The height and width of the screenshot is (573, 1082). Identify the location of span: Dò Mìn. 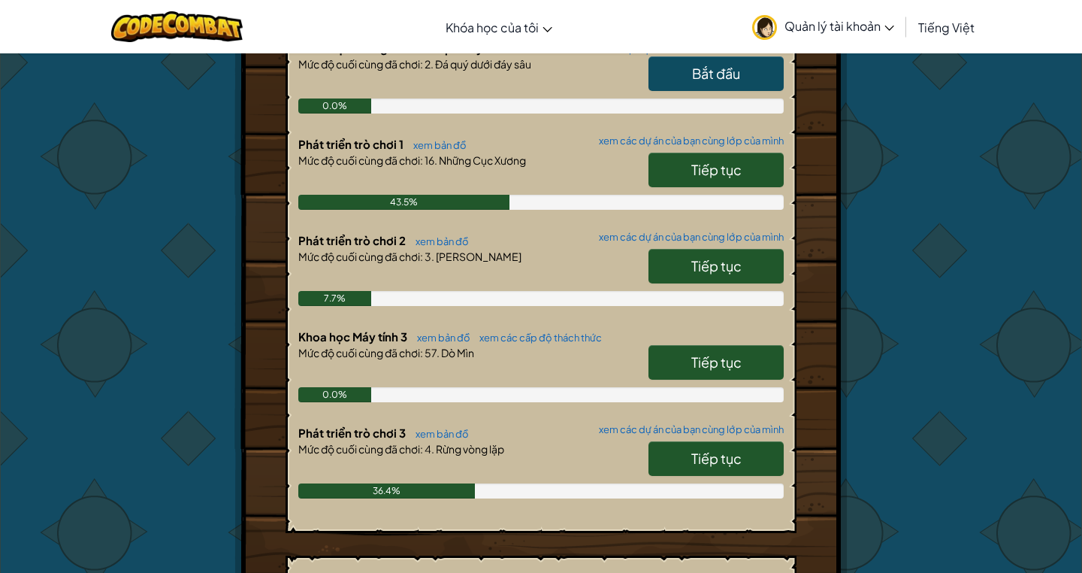
(457, 352).